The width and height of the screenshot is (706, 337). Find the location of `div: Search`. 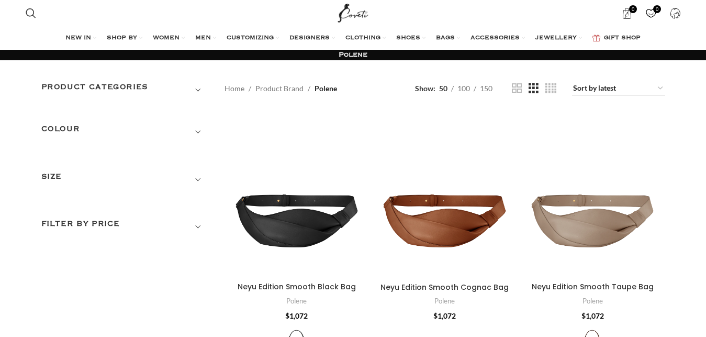

div: Search is located at coordinates (31, 13).